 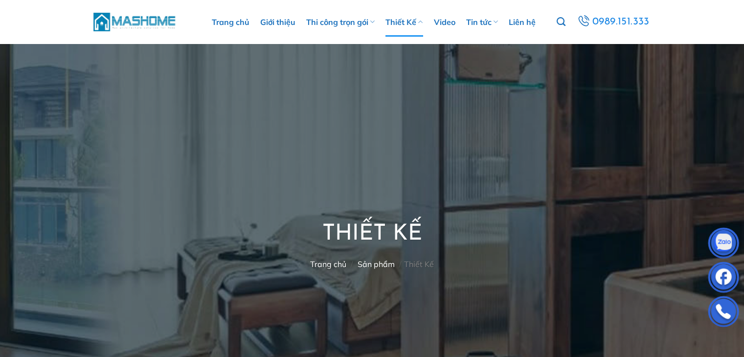 I want to click on img: Phone, so click(x=723, y=313).